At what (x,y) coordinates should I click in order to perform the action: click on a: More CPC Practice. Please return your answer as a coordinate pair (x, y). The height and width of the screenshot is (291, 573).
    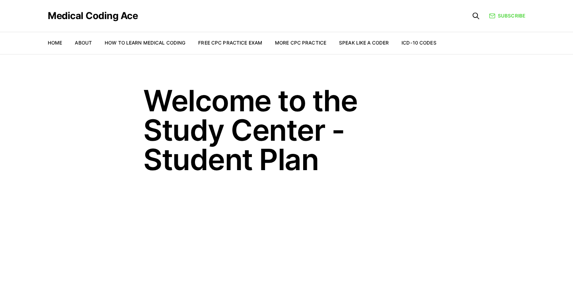
    Looking at the image, I should click on (301, 43).